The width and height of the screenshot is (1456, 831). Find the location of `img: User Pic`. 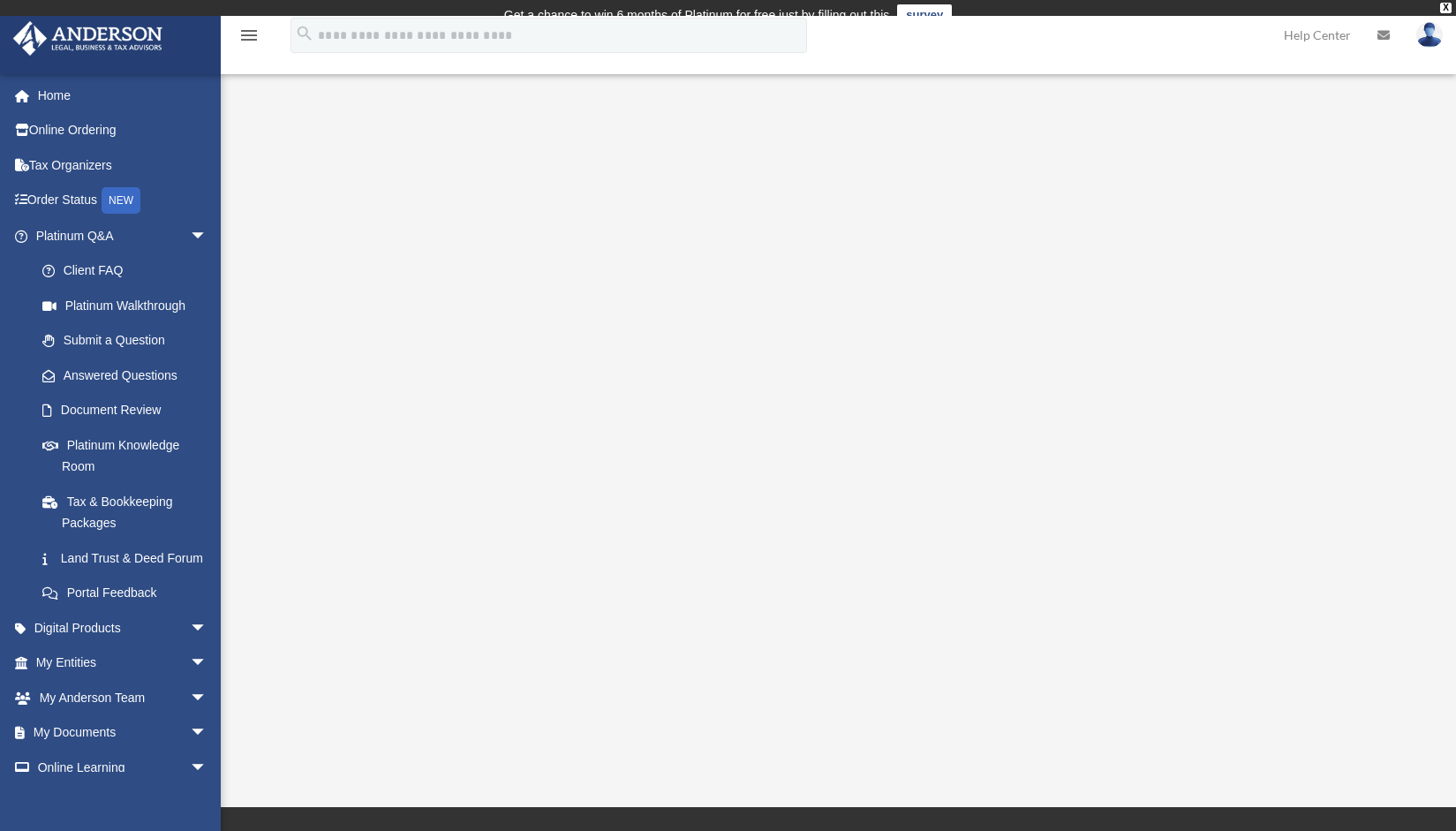

img: User Pic is located at coordinates (1430, 35).